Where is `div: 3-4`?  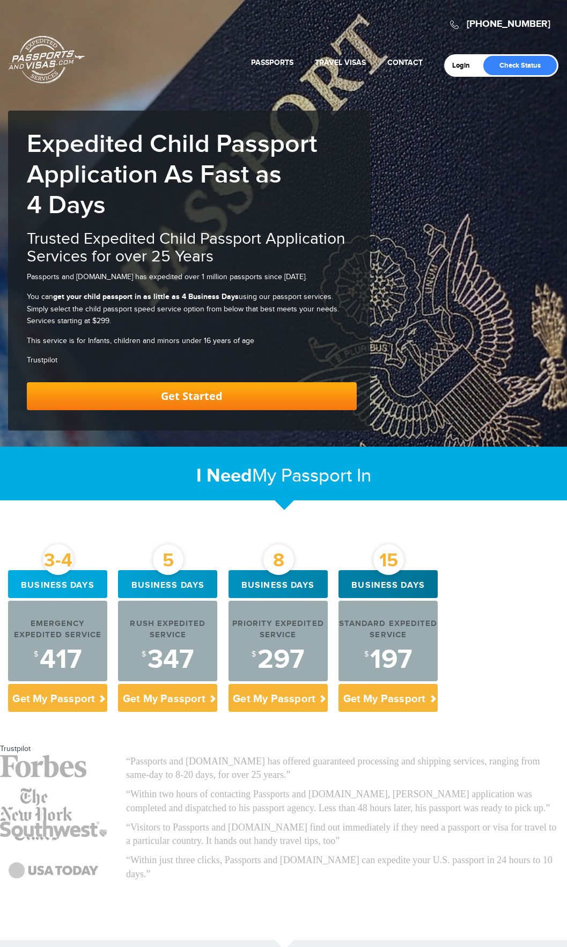
div: 3-4 is located at coordinates (58, 559).